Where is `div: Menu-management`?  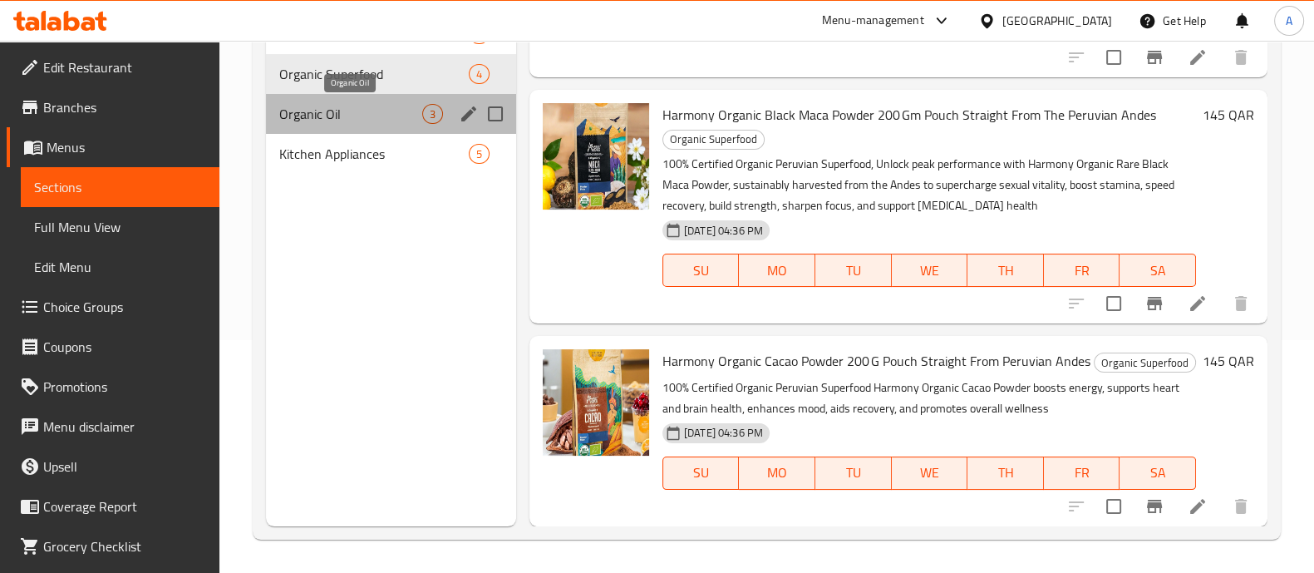 div: Menu-management is located at coordinates (873, 21).